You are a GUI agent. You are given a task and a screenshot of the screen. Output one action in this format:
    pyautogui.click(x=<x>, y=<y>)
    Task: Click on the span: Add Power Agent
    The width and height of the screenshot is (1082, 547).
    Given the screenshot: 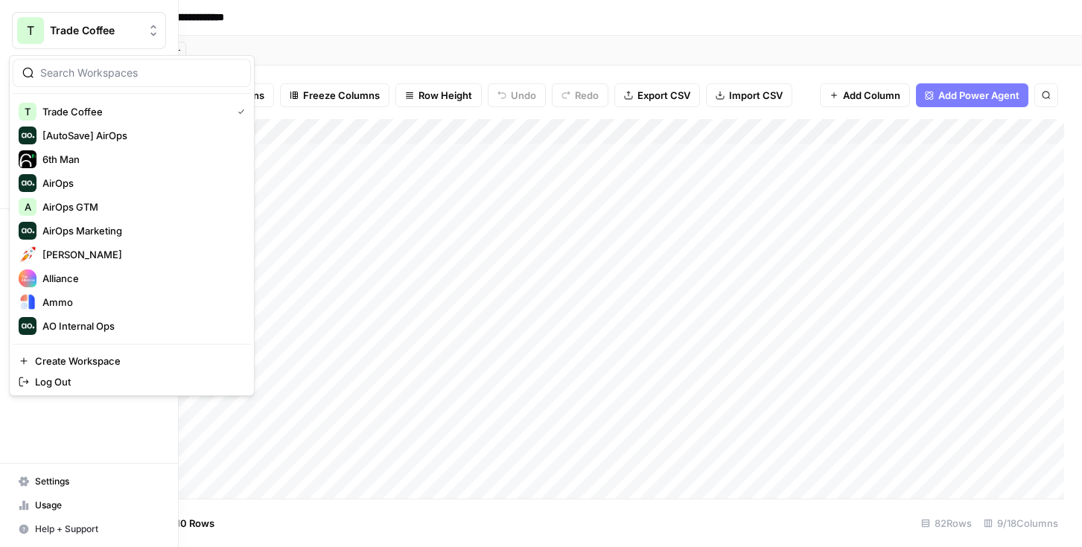 What is the action you would take?
    pyautogui.click(x=978, y=95)
    